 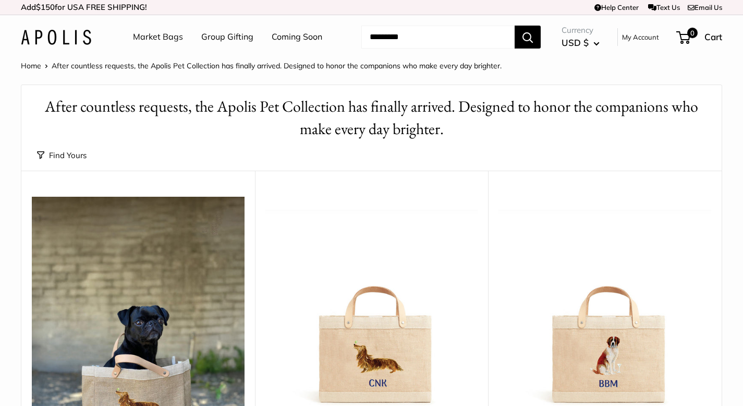 I want to click on a: Home, so click(x=31, y=66).